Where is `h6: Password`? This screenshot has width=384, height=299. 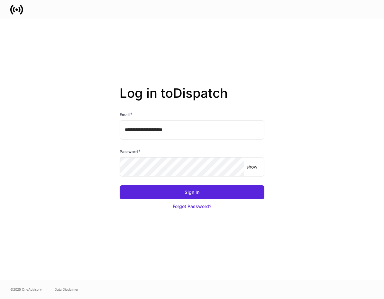
h6: Password is located at coordinates (130, 152).